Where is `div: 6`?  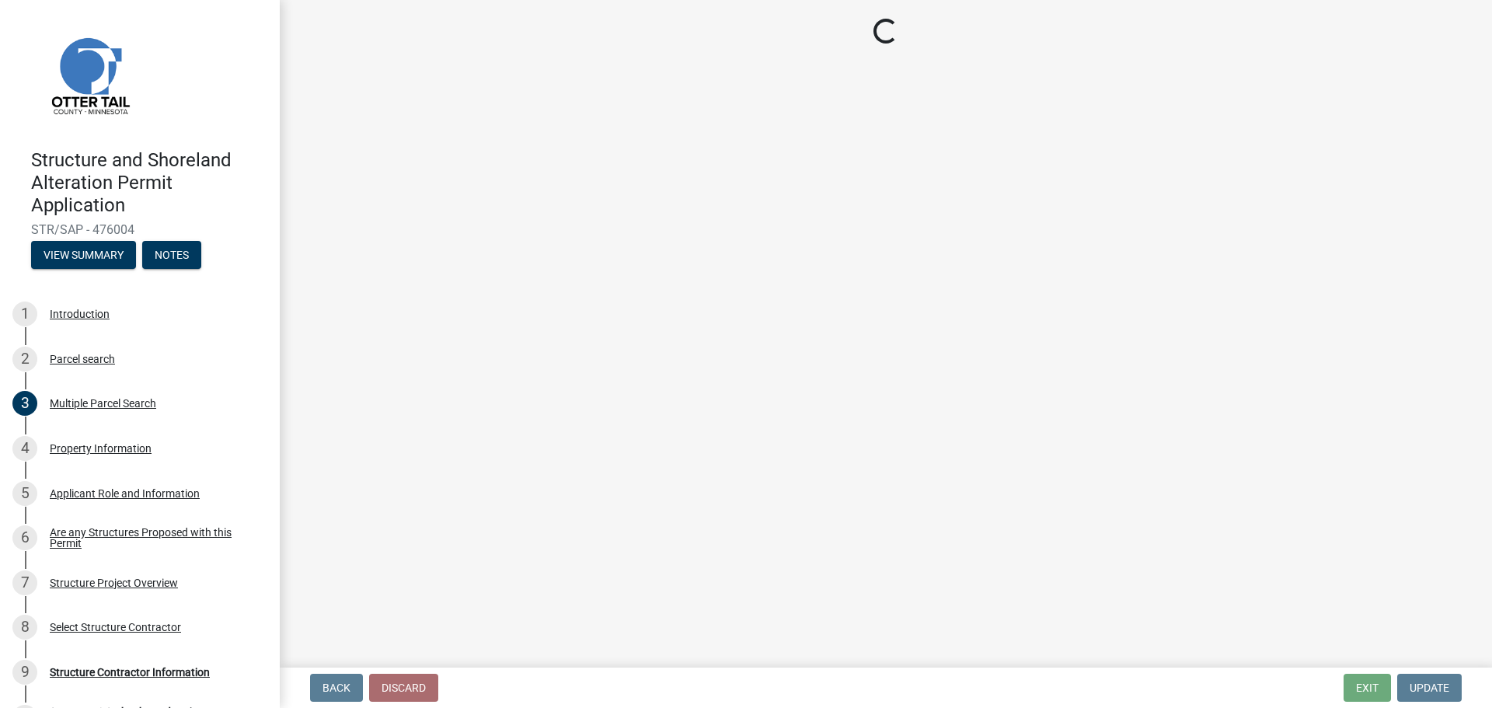
div: 6 is located at coordinates (25, 538).